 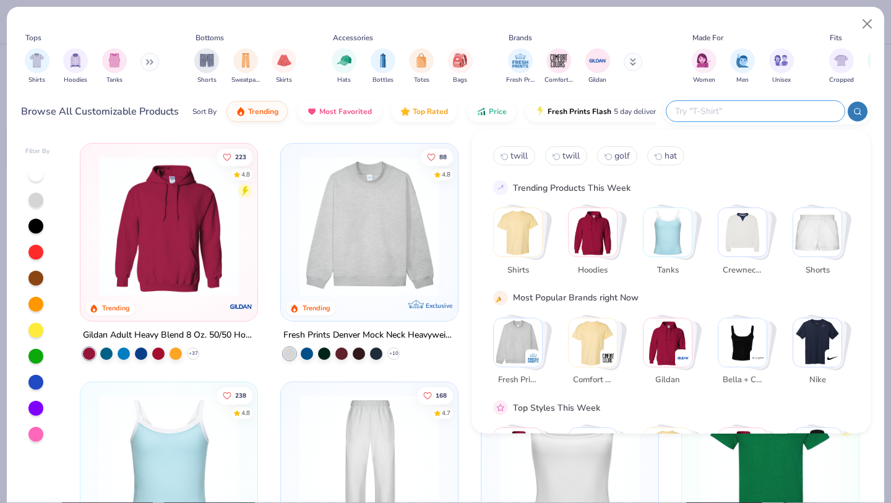 What do you see at coordinates (501, 407) in the screenshot?
I see `img: pink_star.gif` at bounding box center [501, 407].